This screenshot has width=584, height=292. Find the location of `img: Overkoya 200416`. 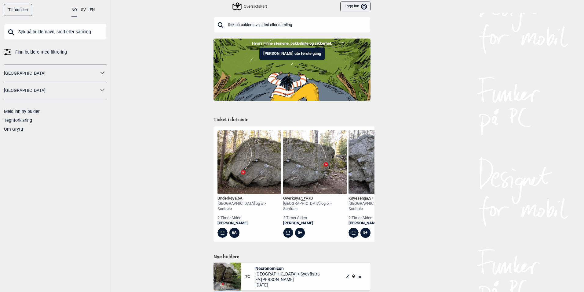

img: Overkoya 200416 is located at coordinates (315, 162).